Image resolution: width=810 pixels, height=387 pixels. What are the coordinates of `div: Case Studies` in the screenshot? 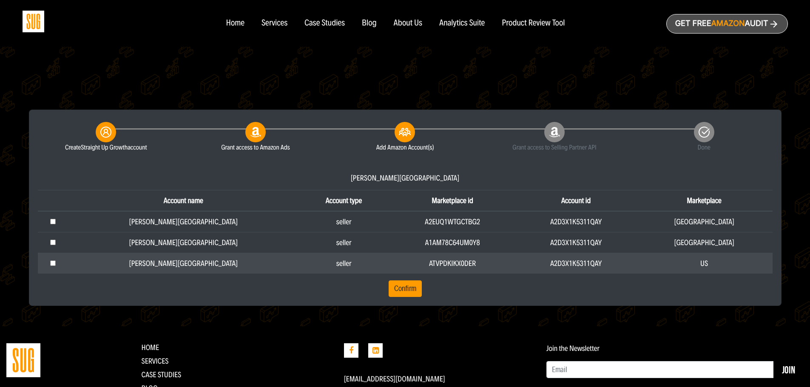 It's located at (325, 23).